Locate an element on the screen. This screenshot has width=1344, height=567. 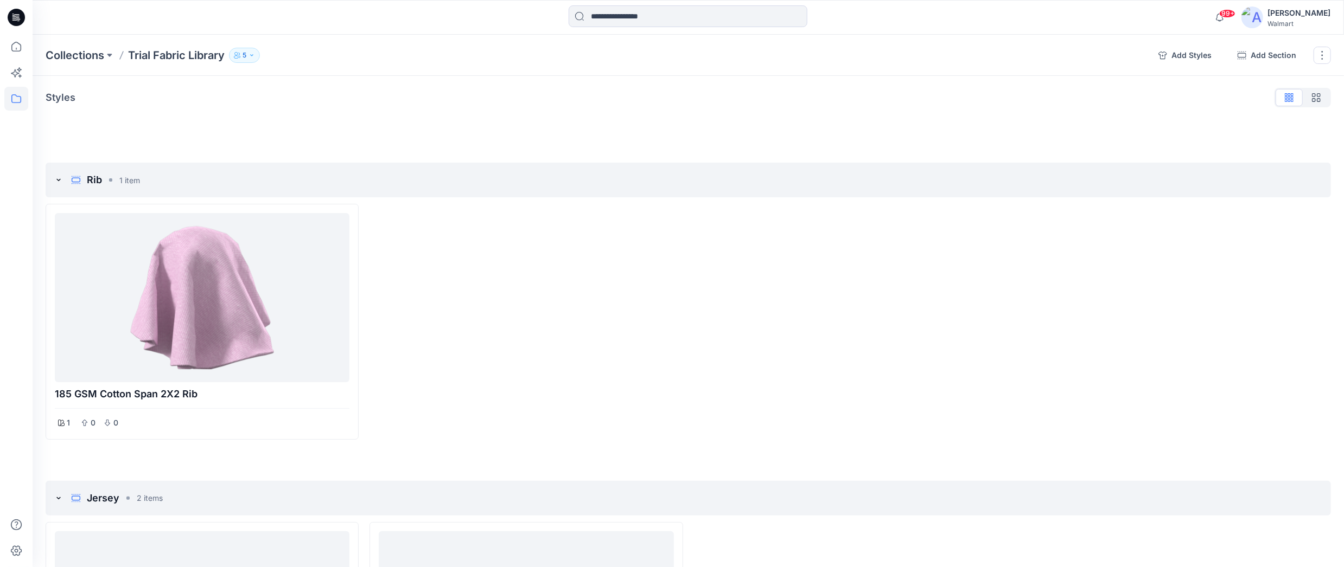
p: 5 is located at coordinates (244, 55).